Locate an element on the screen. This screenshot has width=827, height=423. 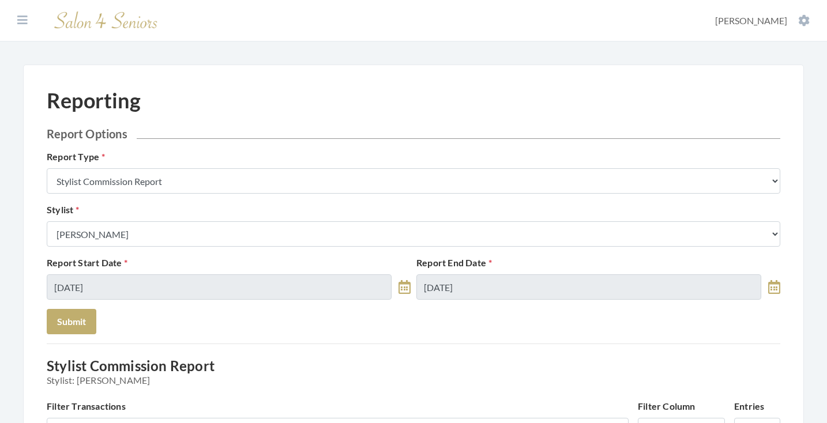
label: Report End Date is located at coordinates (454, 263).